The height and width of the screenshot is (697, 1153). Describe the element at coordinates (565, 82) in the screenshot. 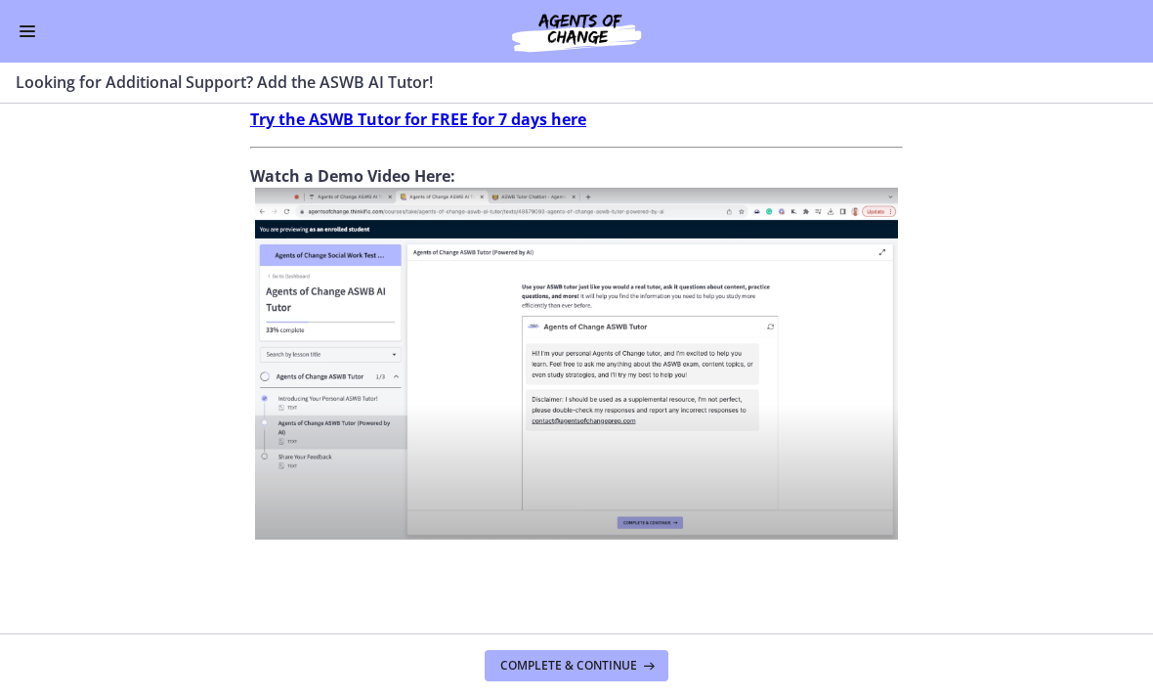

I see `h3: Looking for Additional Support? Add the ASWB AI Tutor!` at that location.